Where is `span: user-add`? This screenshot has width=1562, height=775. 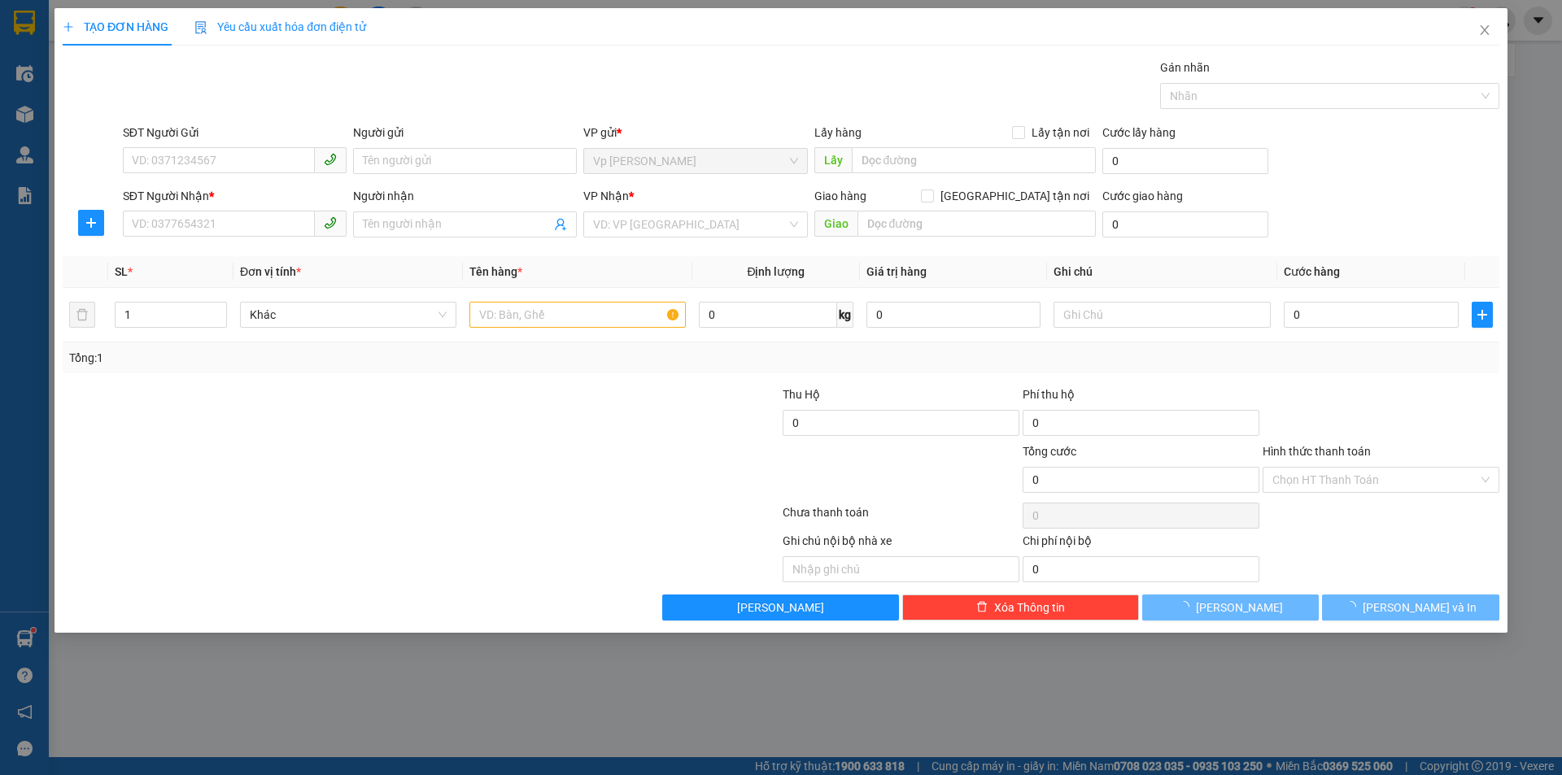 span: user-add is located at coordinates (561, 225).